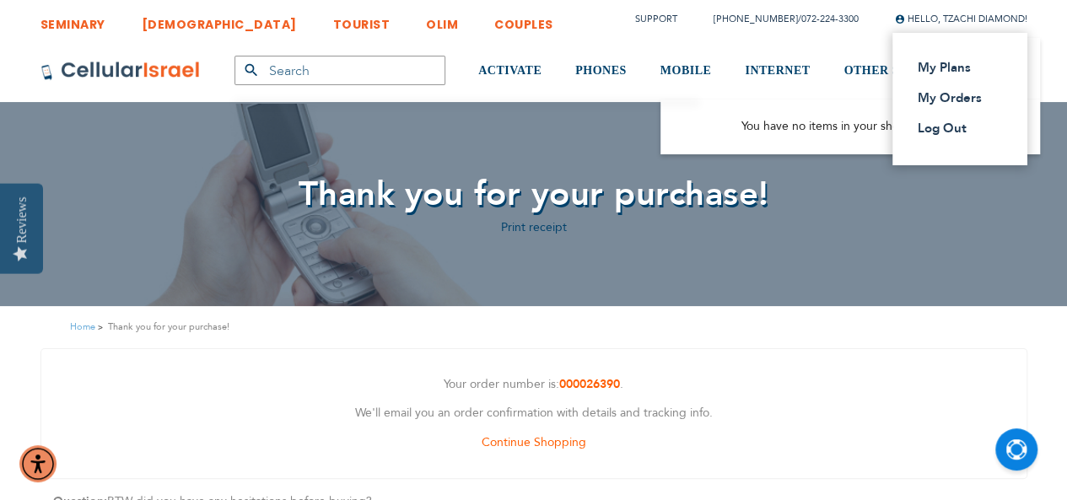 This screenshot has width=1067, height=500. What do you see at coordinates (121, 71) in the screenshot?
I see `img: Cellular Israel Logo` at bounding box center [121, 71].